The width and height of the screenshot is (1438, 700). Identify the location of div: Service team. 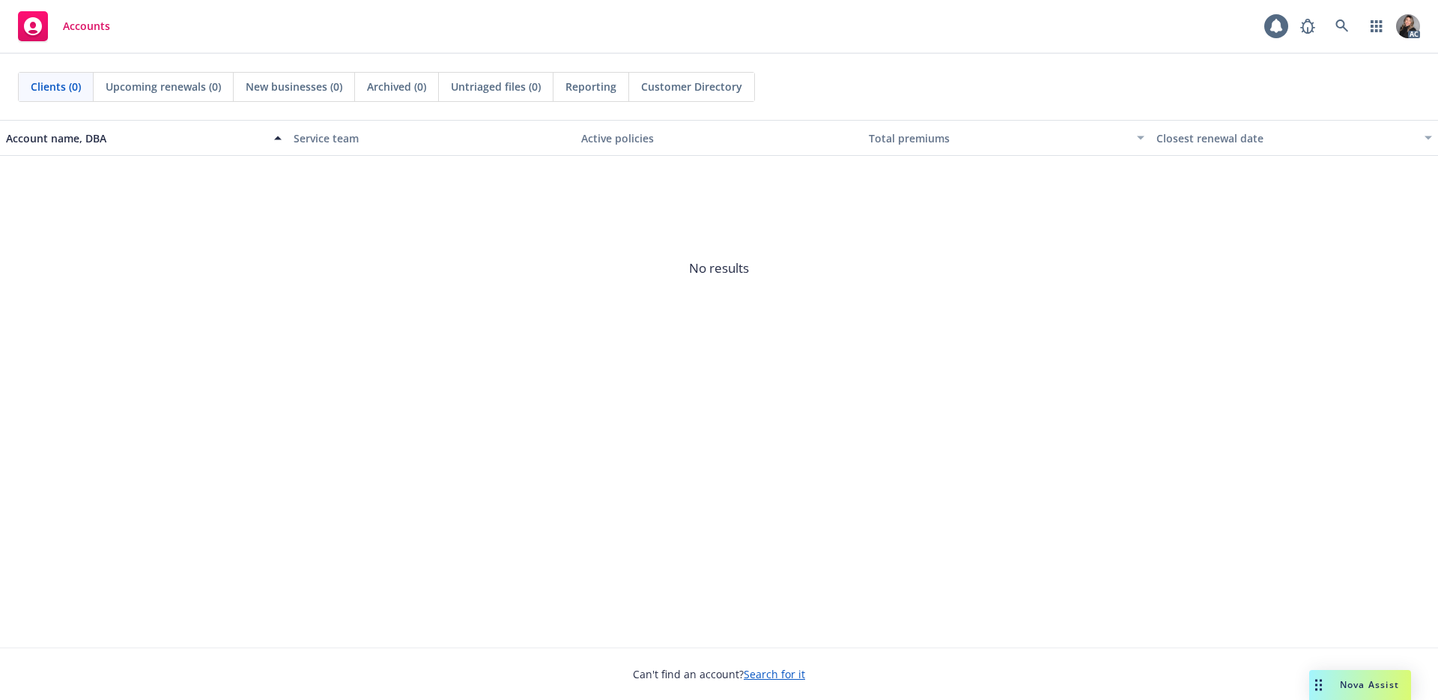
(431, 138).